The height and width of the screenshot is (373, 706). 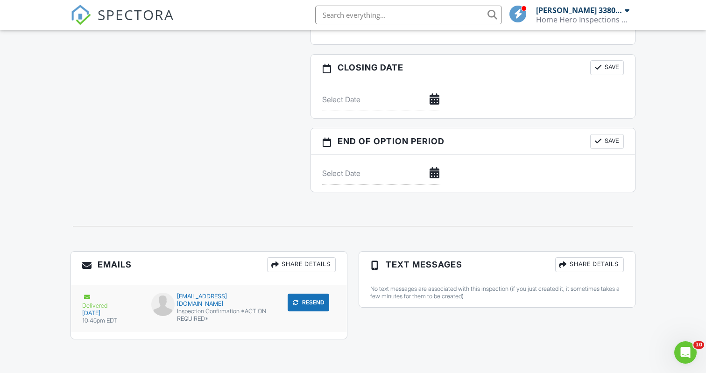 What do you see at coordinates (209, 315) in the screenshot?
I see `div: Inspection Confirmation *ACTION REQUIRED*` at bounding box center [209, 315].